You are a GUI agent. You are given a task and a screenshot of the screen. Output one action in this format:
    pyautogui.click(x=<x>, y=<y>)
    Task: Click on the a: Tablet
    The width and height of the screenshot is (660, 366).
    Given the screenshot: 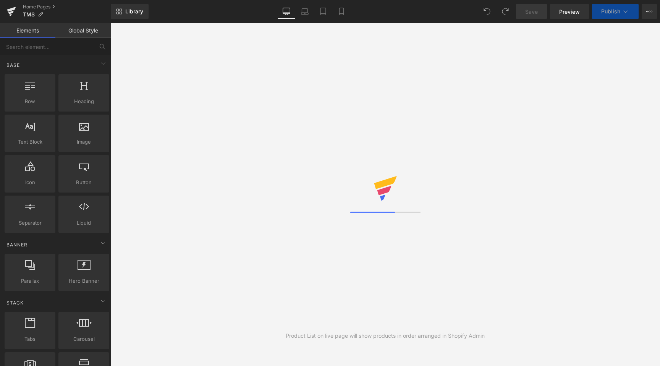 What is the action you would take?
    pyautogui.click(x=323, y=11)
    